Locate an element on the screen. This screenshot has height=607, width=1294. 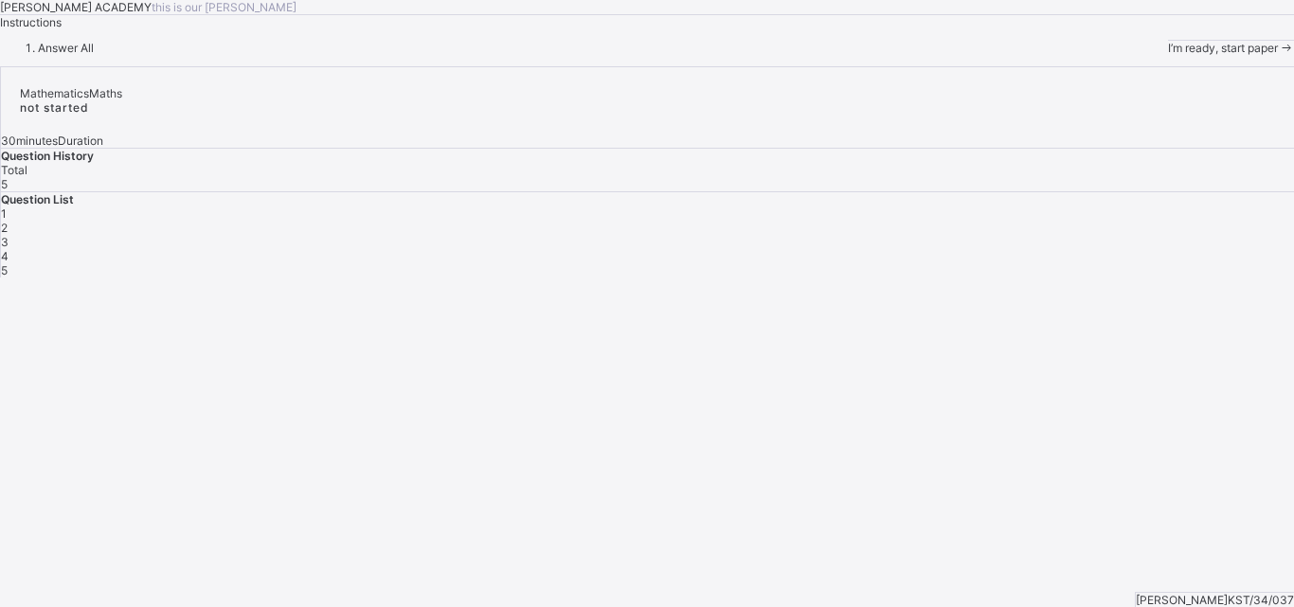
span: Duration is located at coordinates (81, 140).